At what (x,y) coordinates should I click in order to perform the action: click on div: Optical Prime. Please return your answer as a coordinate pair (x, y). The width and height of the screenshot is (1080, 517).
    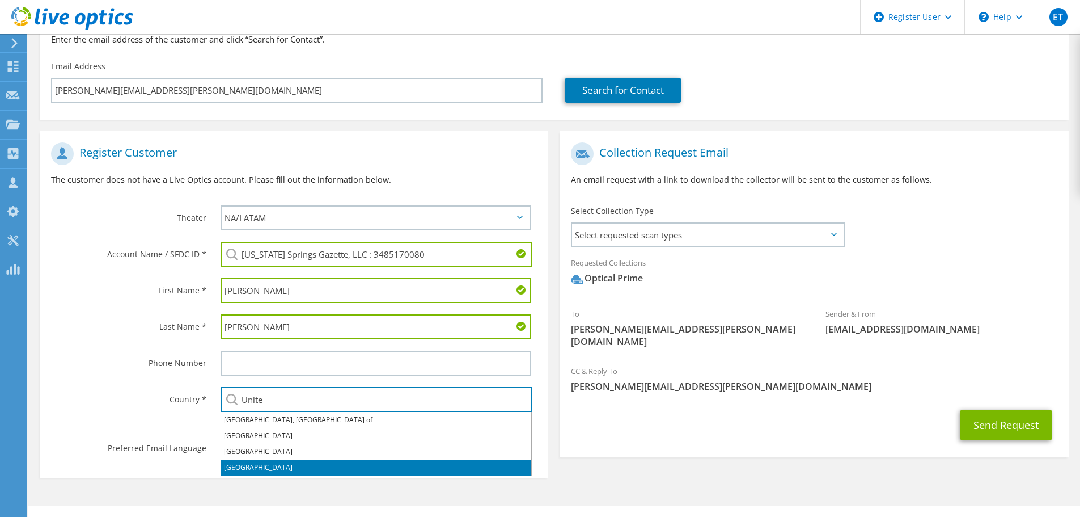
    Looking at the image, I should click on (607, 278).